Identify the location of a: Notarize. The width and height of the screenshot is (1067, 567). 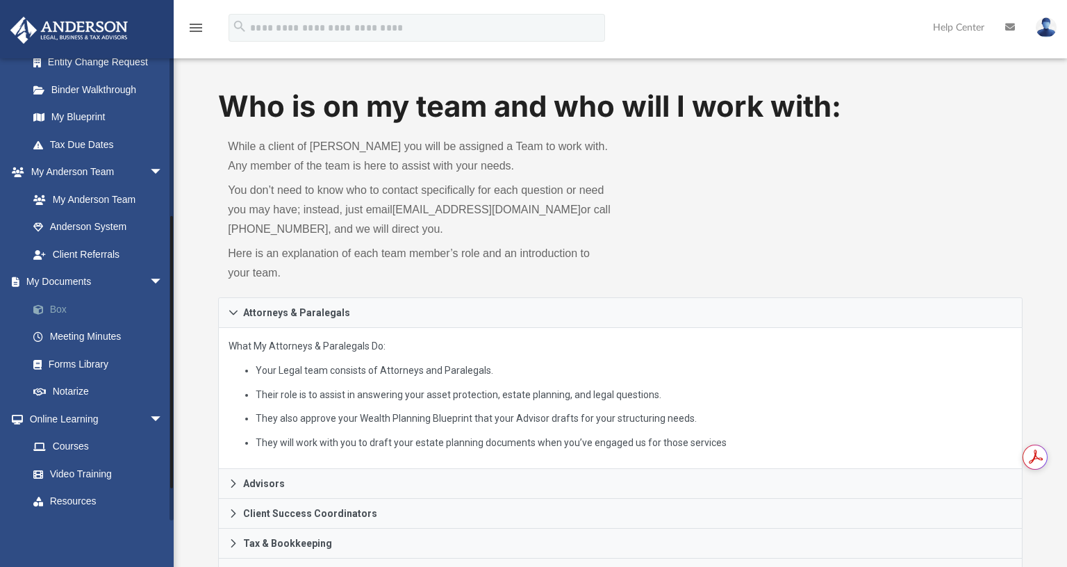
(101, 392).